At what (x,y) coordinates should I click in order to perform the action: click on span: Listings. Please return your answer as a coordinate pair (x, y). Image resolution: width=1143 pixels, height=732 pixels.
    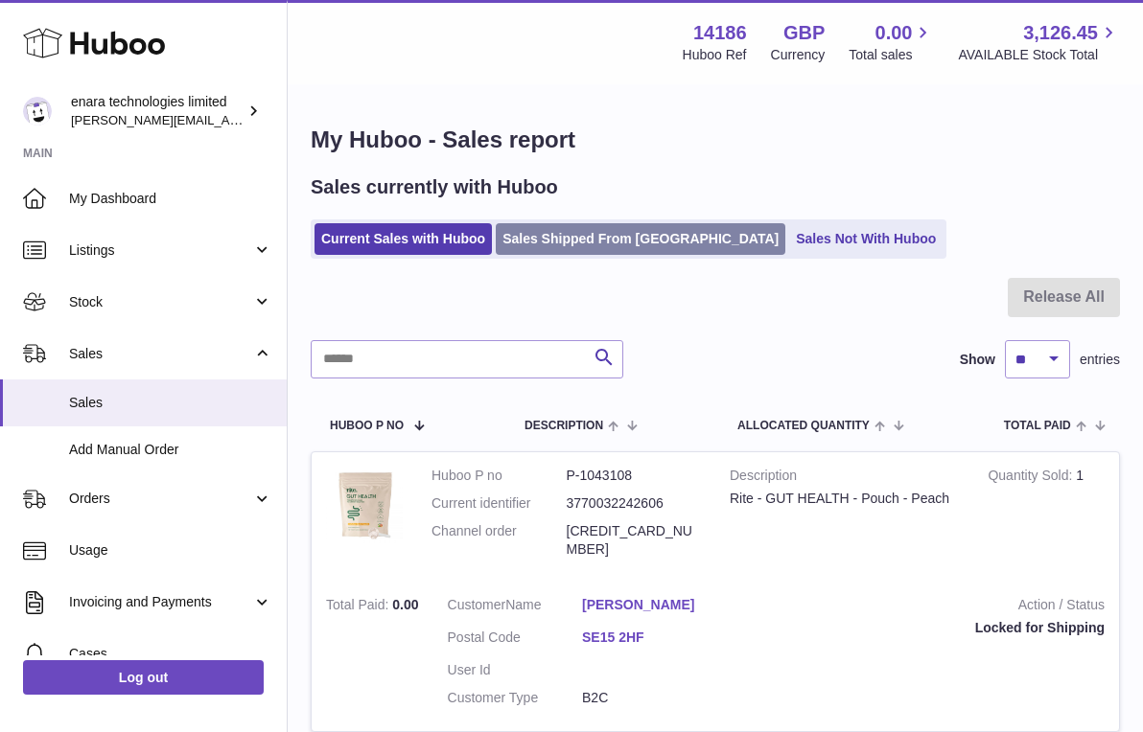
    Looking at the image, I should click on (160, 250).